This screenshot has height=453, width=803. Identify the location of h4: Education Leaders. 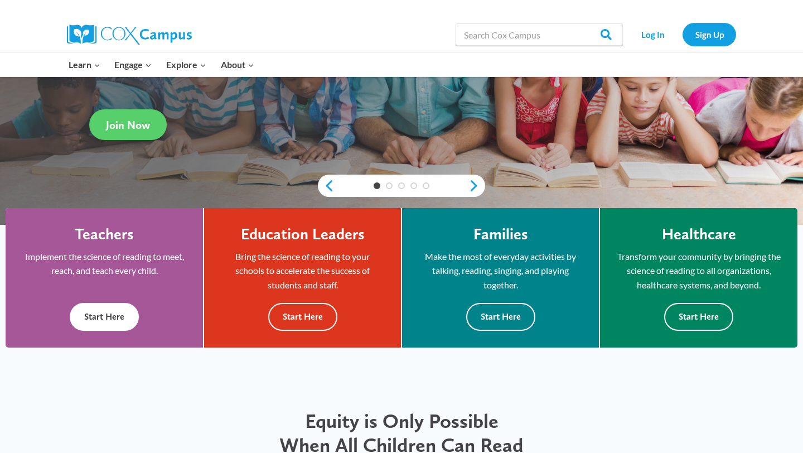
(303, 234).